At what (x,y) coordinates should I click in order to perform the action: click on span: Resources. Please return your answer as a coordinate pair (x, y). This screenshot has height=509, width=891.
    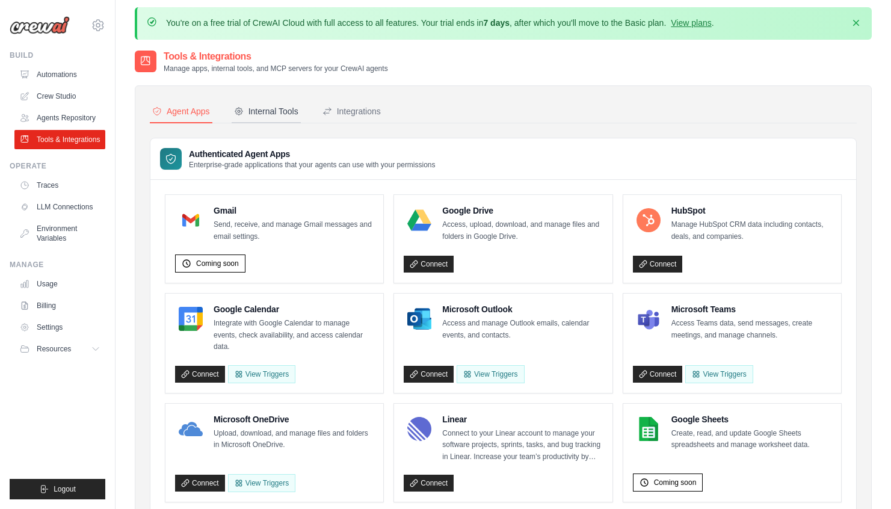
    Looking at the image, I should click on (54, 349).